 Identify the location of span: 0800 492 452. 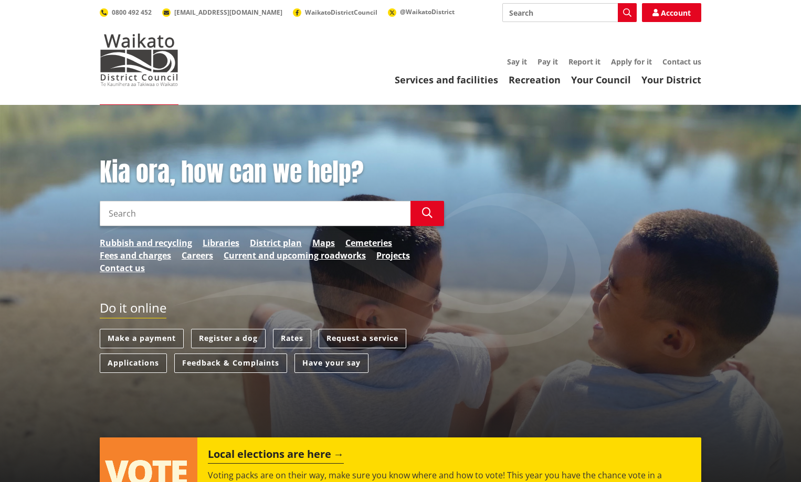
(132, 12).